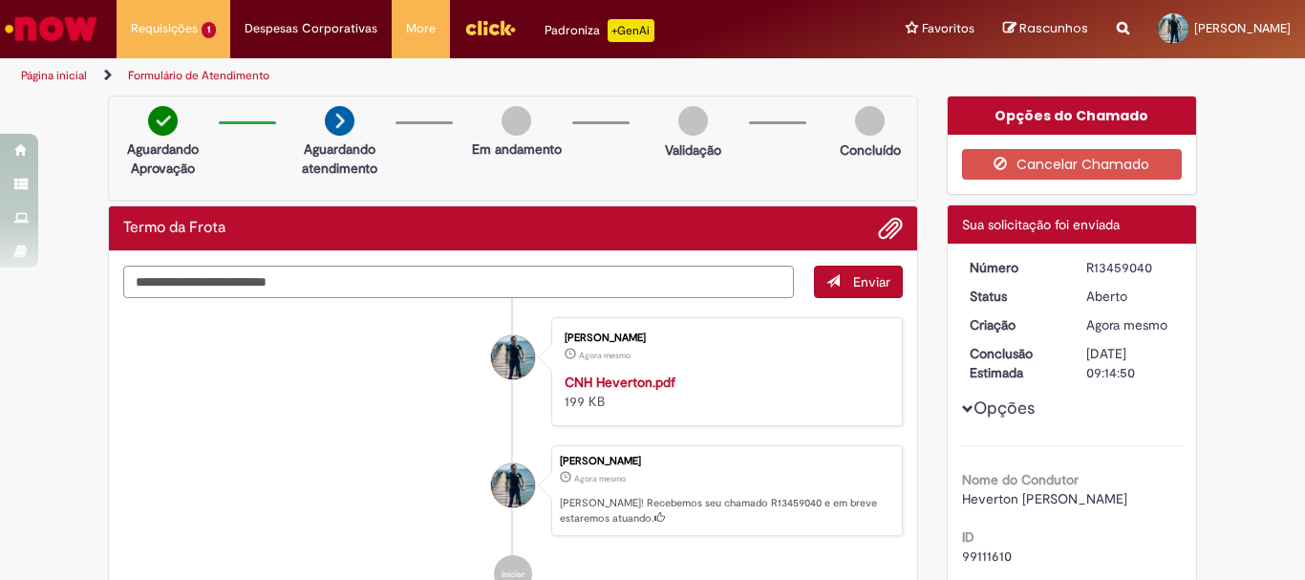 This screenshot has height=580, width=1305. I want to click on button: Enviar, so click(858, 282).